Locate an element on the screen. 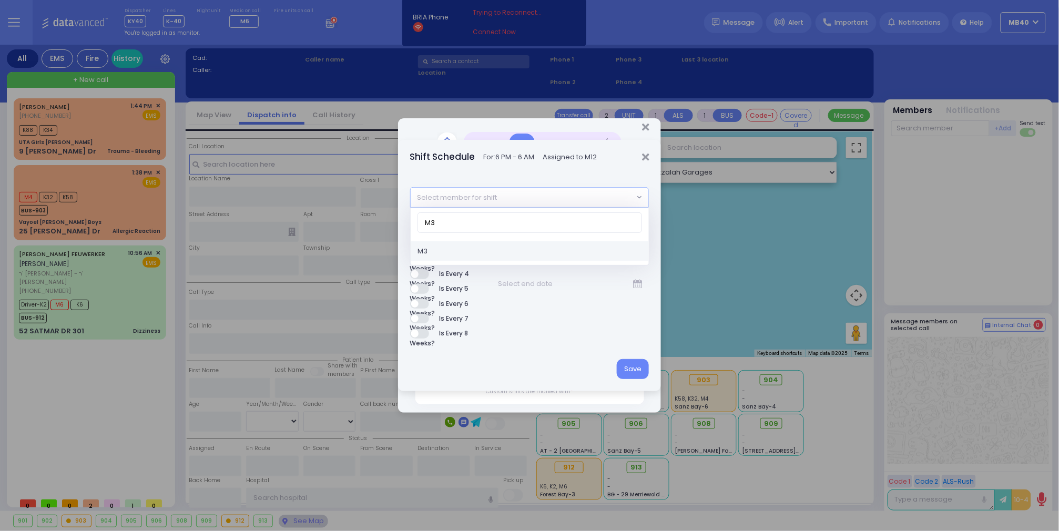 This screenshot has width=1059, height=531. label: Is Every 7 Weeks? is located at coordinates (451, 319).